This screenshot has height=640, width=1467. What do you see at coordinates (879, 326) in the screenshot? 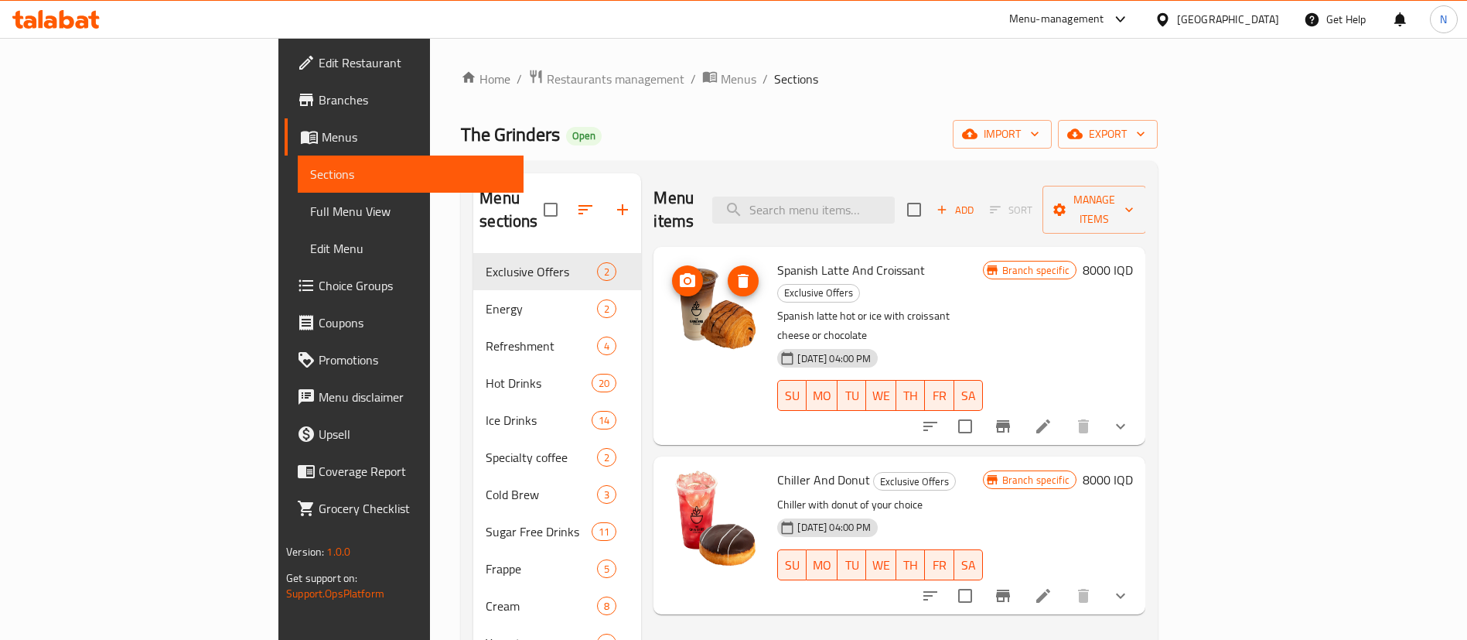
I see `p: Spanish latte hot or ice with croissant cheese or chocolate` at bounding box center [879, 326].